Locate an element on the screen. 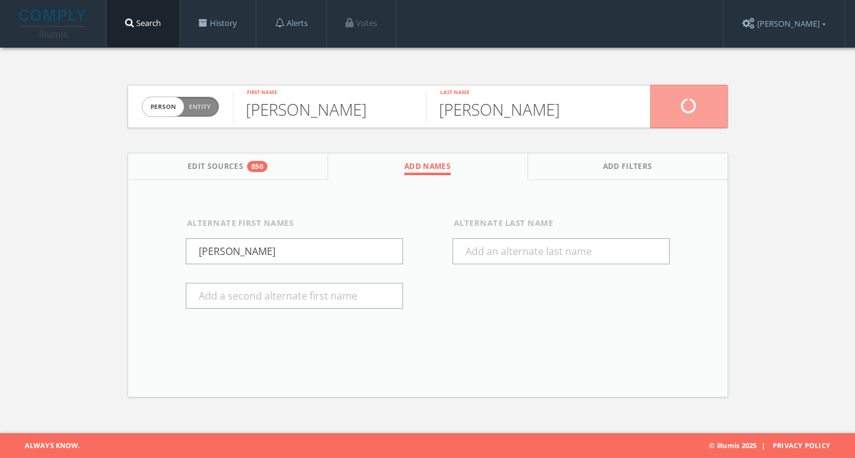  span: © illumis 2025 is located at coordinates (777, 446).